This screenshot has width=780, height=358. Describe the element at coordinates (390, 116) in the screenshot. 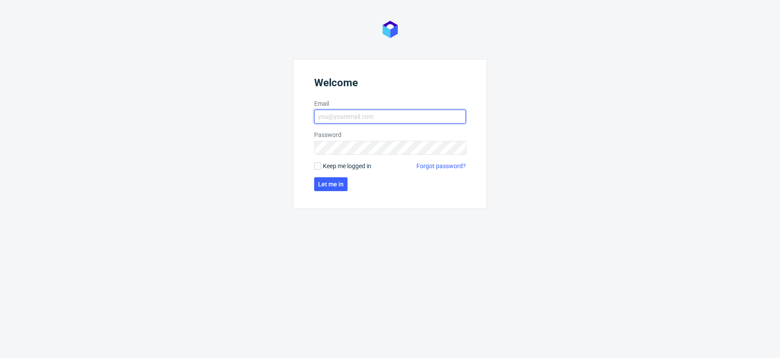

I see `input: you@youremail.com` at that location.